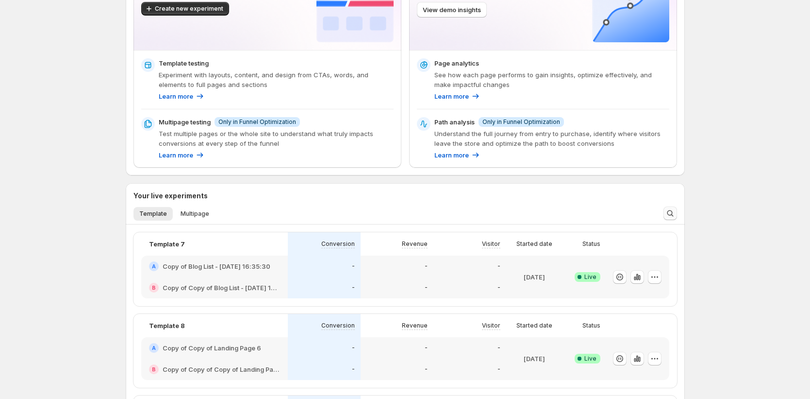 Image resolution: width=810 pixels, height=399 pixels. I want to click on p: Path analysis, so click(454, 122).